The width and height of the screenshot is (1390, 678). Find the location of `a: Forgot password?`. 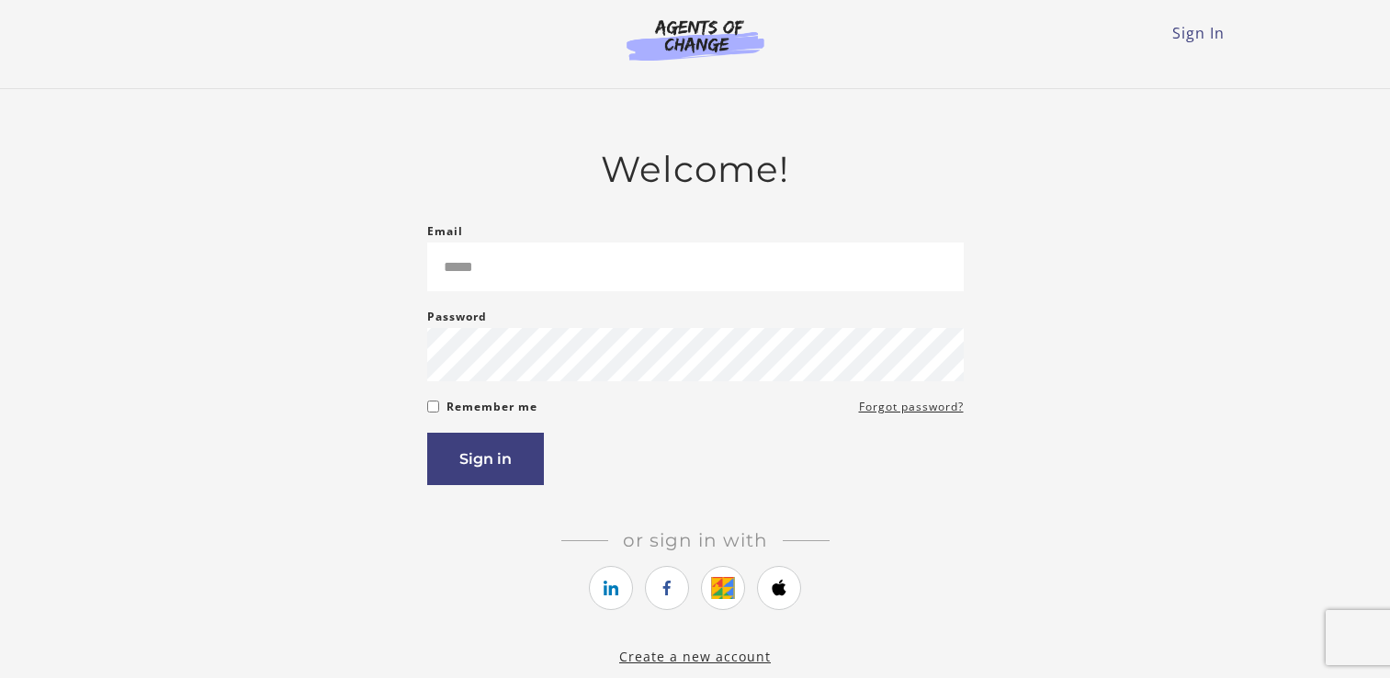

a: Forgot password? is located at coordinates (911, 407).